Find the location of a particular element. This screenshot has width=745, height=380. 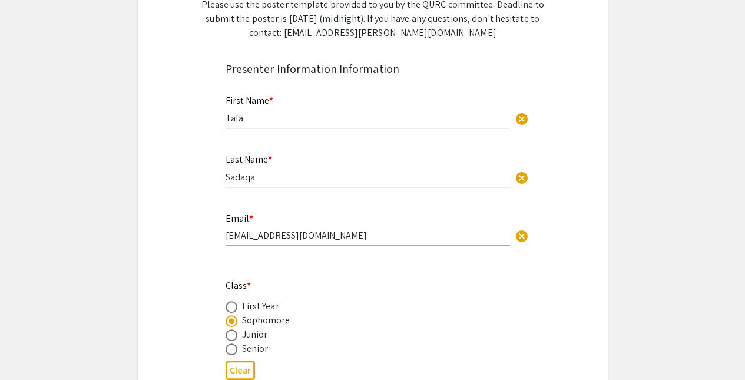

mat-label: Last Name is located at coordinates (248, 159).